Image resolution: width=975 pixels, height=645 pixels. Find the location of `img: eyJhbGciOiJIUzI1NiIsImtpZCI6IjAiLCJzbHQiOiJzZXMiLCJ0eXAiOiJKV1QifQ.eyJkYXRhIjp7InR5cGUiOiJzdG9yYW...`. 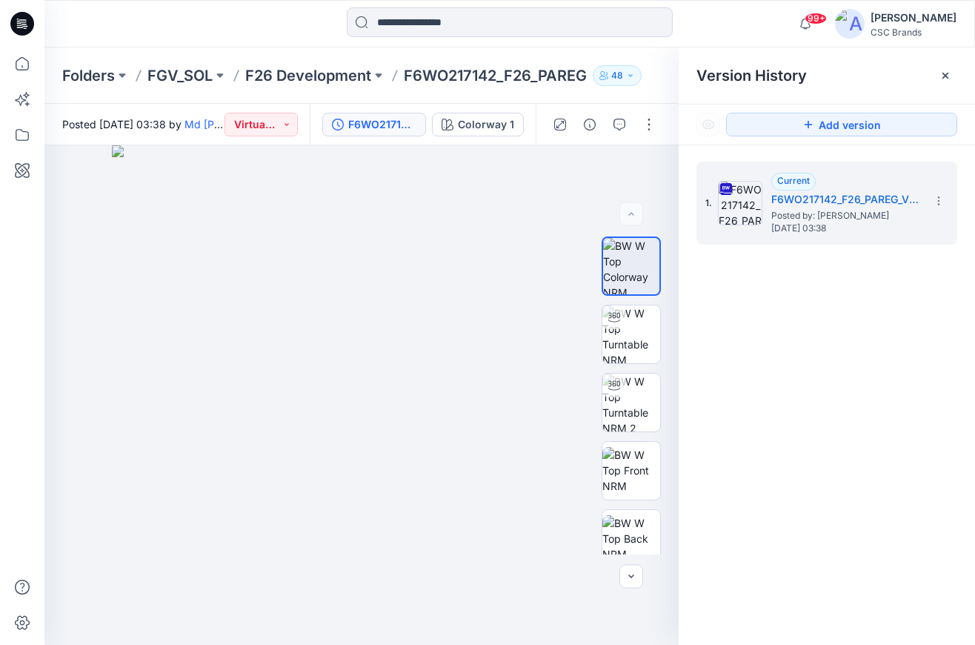

img: eyJhbGciOiJIUzI1NiIsImtpZCI6IjAiLCJzbHQiOiJzZXMiLCJ0eXAiOiJKV1QifQ.eyJkYXRhIjp7InR5cGUiOiJzdG9yYW... is located at coordinates (362, 395).